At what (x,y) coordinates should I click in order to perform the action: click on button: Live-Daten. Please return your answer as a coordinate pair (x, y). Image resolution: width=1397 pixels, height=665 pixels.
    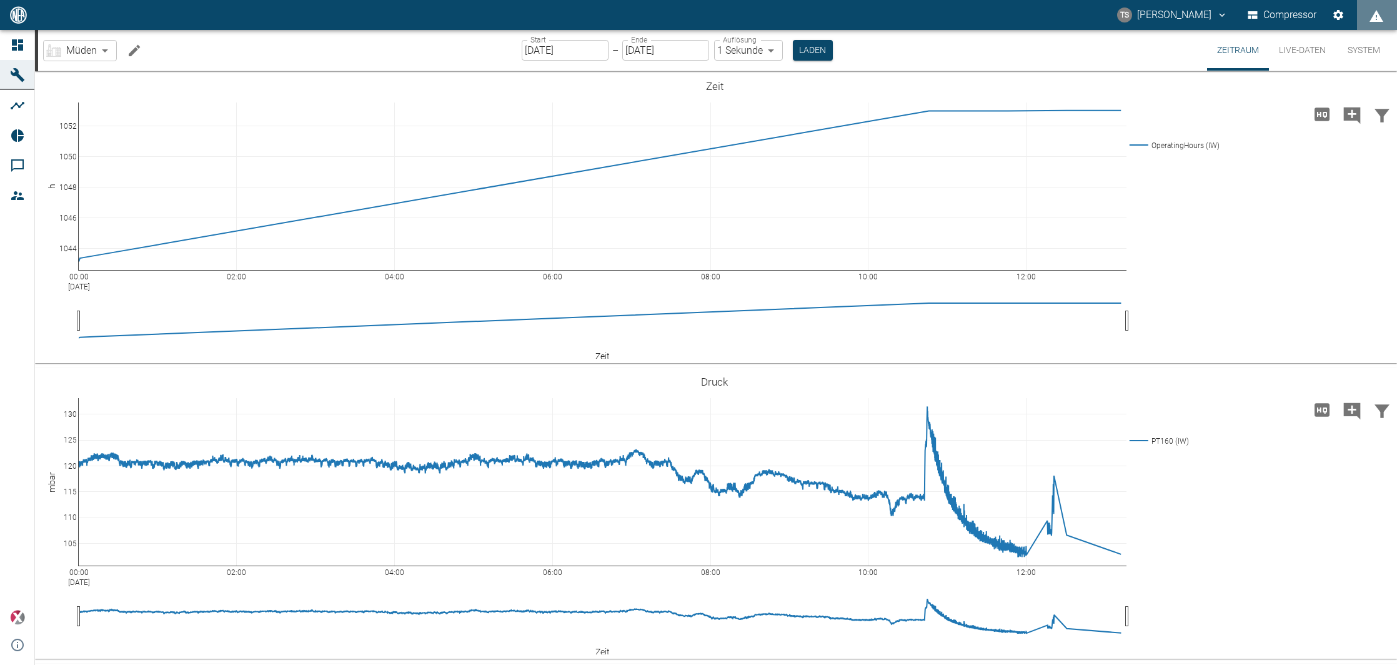
    Looking at the image, I should click on (1302, 50).